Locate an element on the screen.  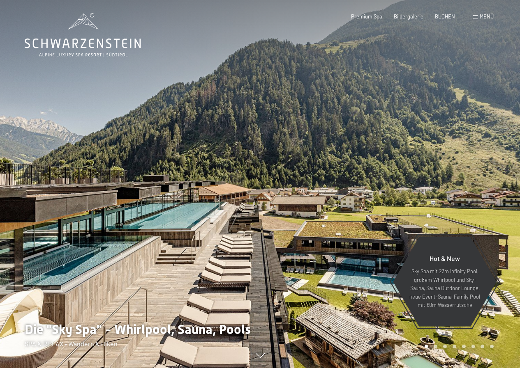
a: Hot & New Sky Spa mit 23m Infinity Pool, großem Whirlpool und Sky-Sauna, Sauna Outdoor Lounge, ne... is located at coordinates (444, 282).